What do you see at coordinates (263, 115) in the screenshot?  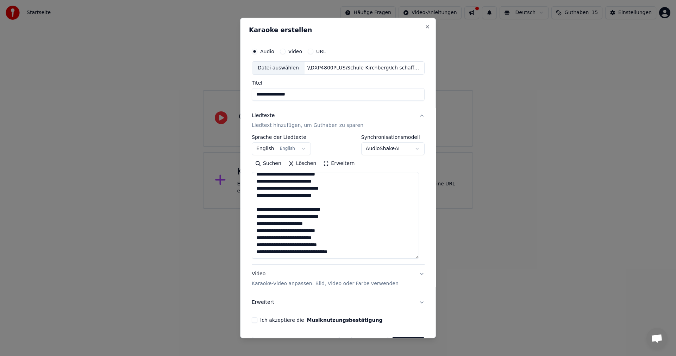 I see `div: Liedtexte` at bounding box center [263, 115].